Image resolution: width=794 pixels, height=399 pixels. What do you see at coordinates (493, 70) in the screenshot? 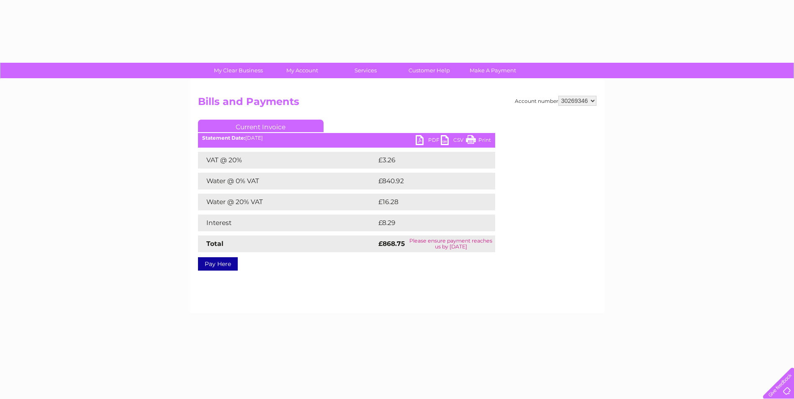
I see `a: Make A Payment` at bounding box center [493, 70].